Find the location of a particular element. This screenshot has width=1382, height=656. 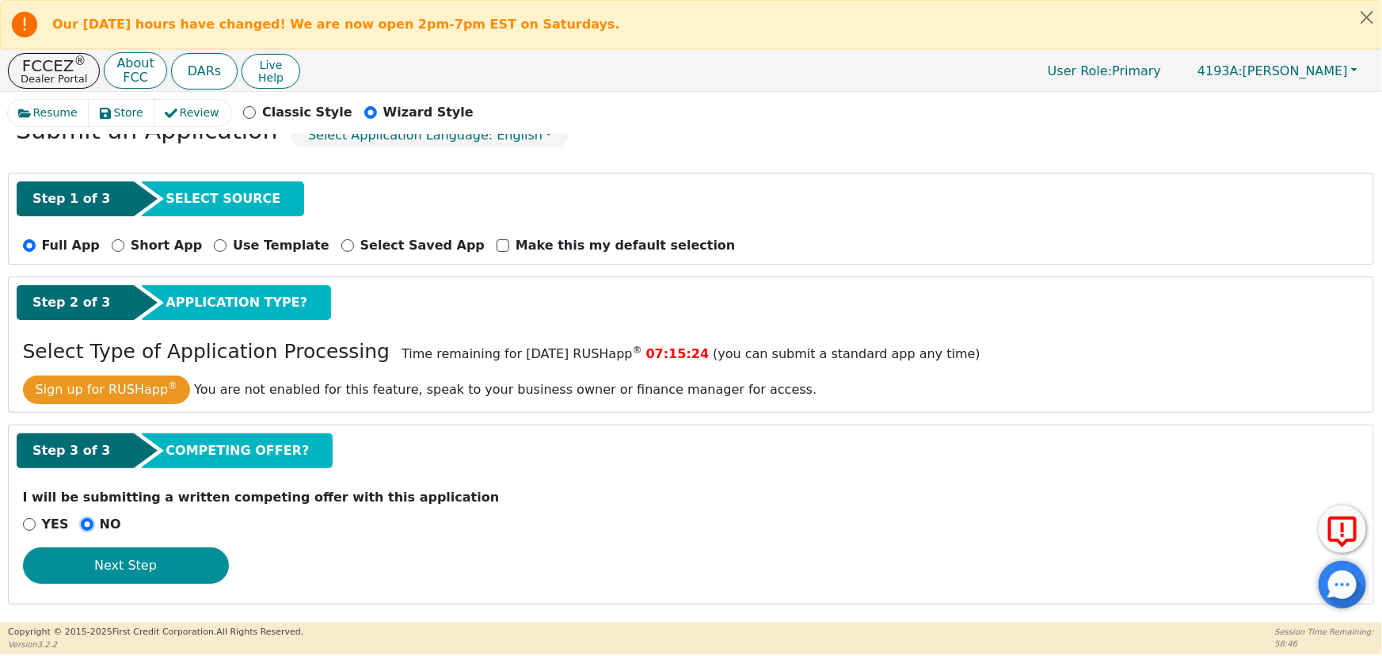

button: AboutFCC is located at coordinates (135, 70).